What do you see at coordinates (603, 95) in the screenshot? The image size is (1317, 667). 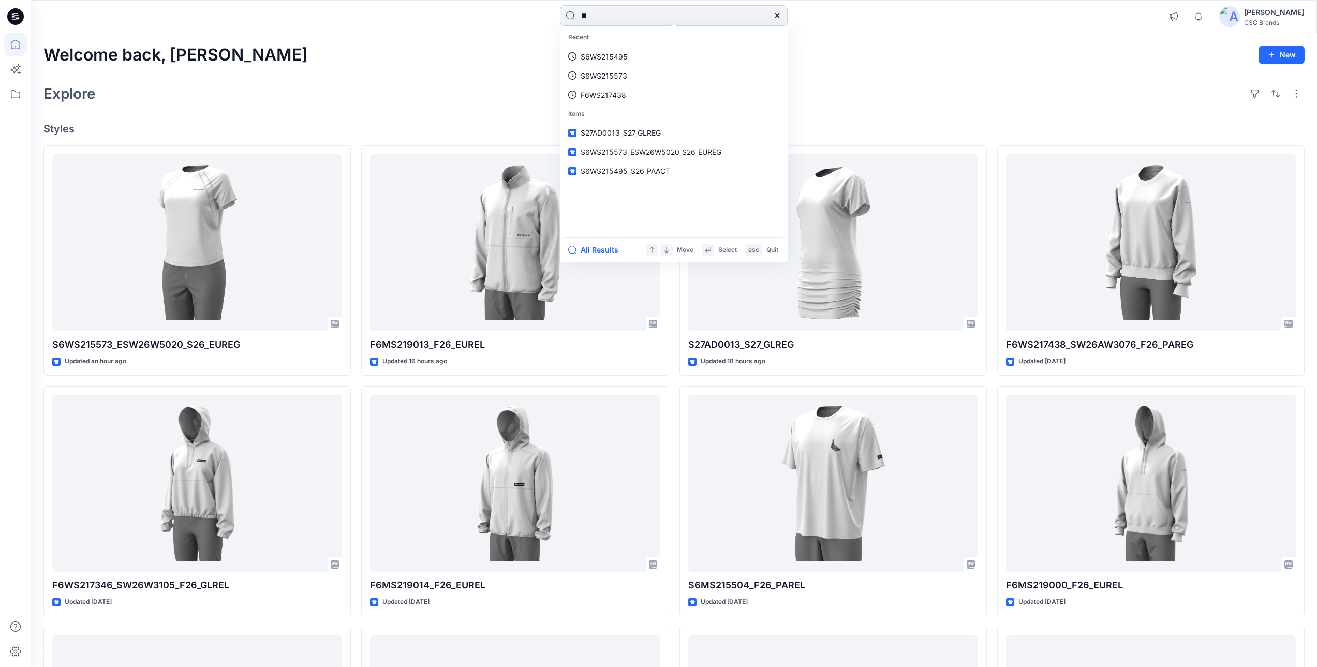 I see `p: F6WS217438` at bounding box center [603, 95].